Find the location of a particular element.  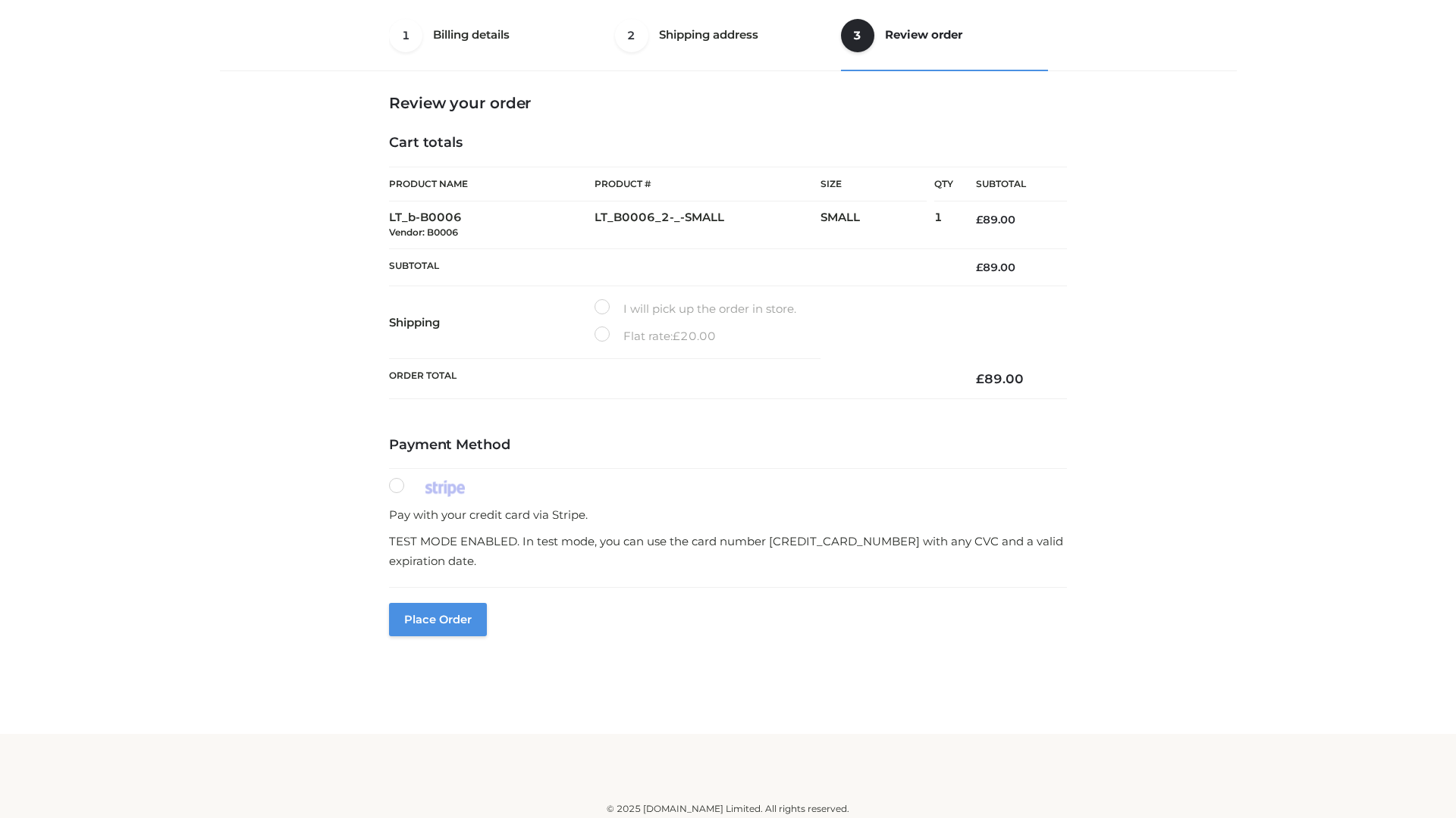

td: LT_B0006_2-_-SMALL is located at coordinates (707, 225).